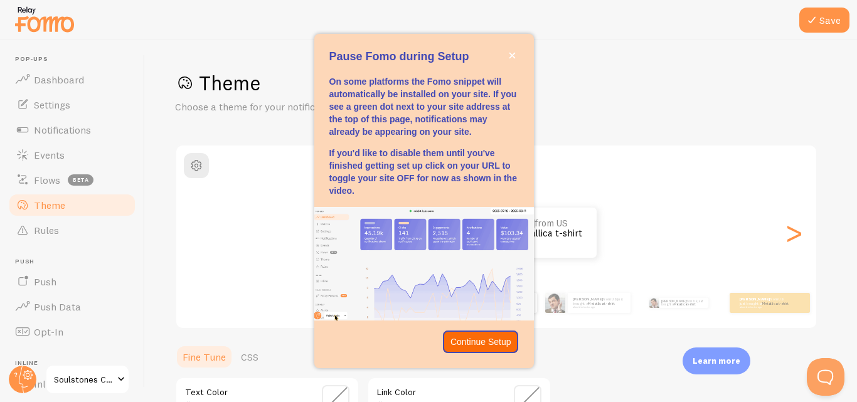  I want to click on a: Events, so click(72, 155).